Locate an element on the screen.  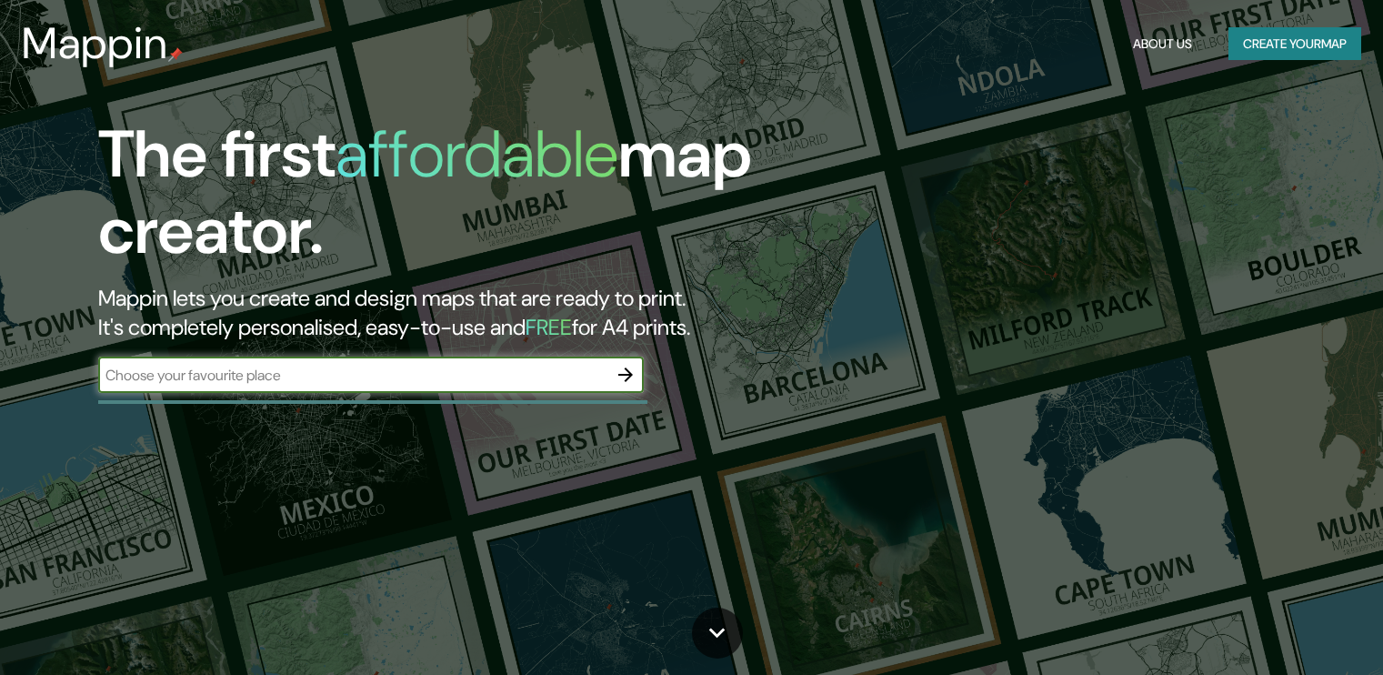
h3: Mappin is located at coordinates (95, 44).